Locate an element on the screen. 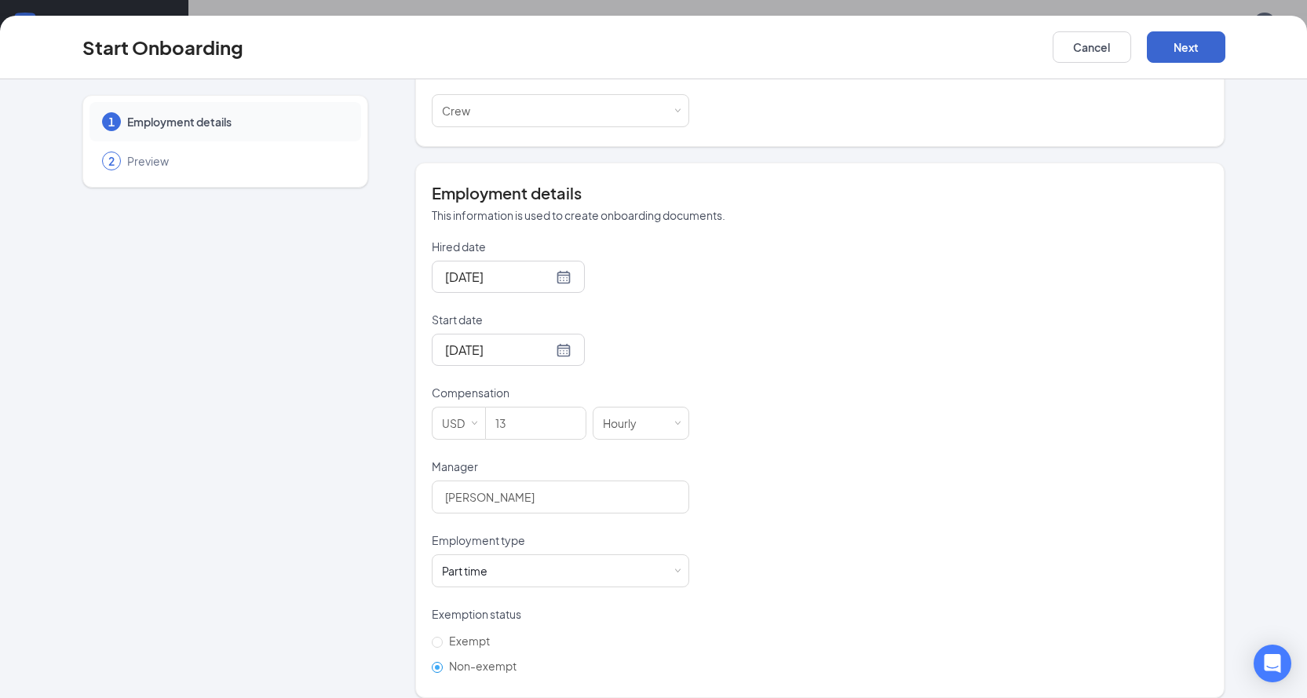 The image size is (1307, 698). span: Crew is located at coordinates (456, 111).